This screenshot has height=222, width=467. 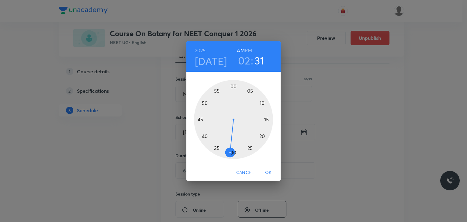 I want to click on span: Cancel, so click(x=245, y=172).